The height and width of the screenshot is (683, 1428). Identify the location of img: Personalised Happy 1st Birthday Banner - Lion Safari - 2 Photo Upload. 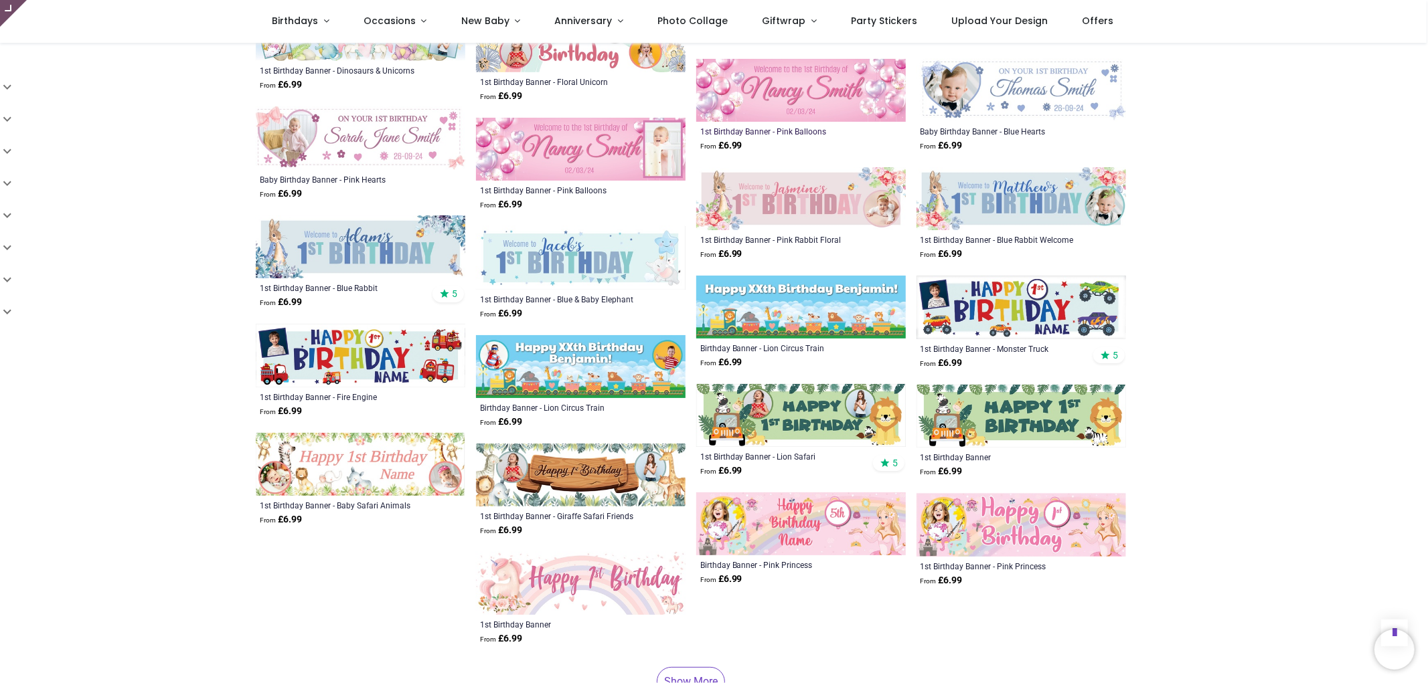
(800, 416).